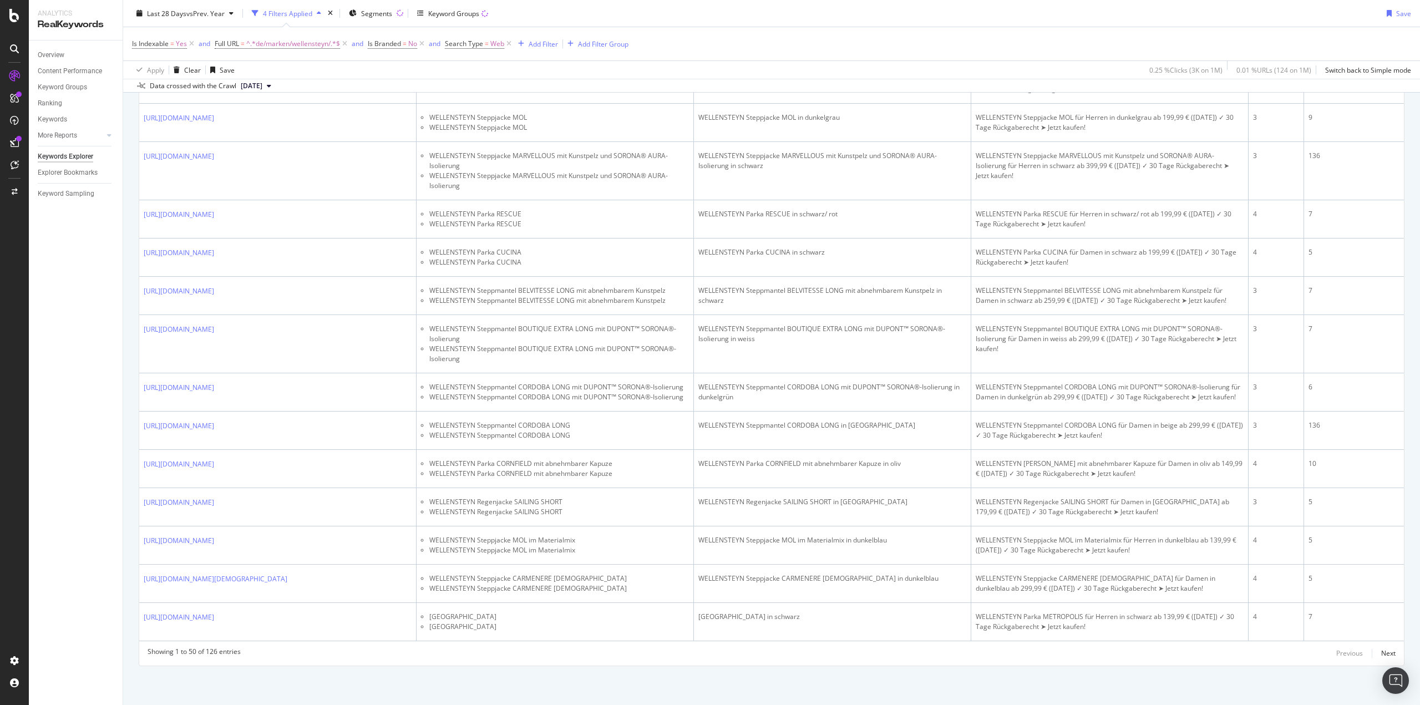 Image resolution: width=1420 pixels, height=705 pixels. I want to click on div: WELLENSTEYN Steppmantel CORDOBA LONG mit DUPONT™ SORONA®-Isolierung in dunkelgrün, so click(832, 392).